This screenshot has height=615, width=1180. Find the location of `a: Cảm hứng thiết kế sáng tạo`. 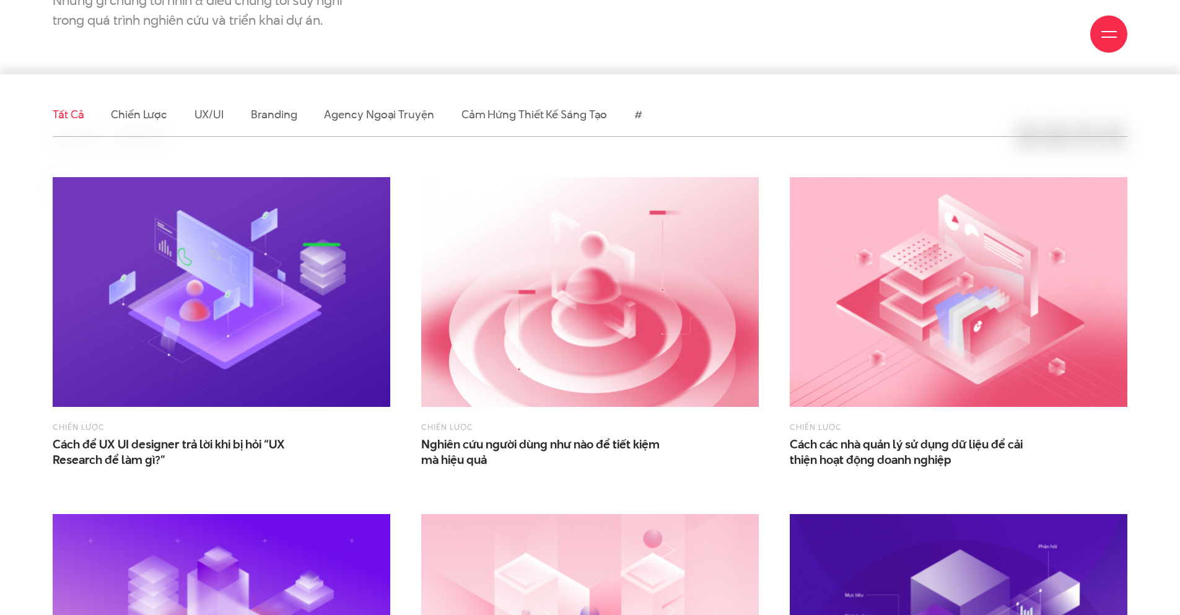

a: Cảm hứng thiết kế sáng tạo is located at coordinates (535, 114).